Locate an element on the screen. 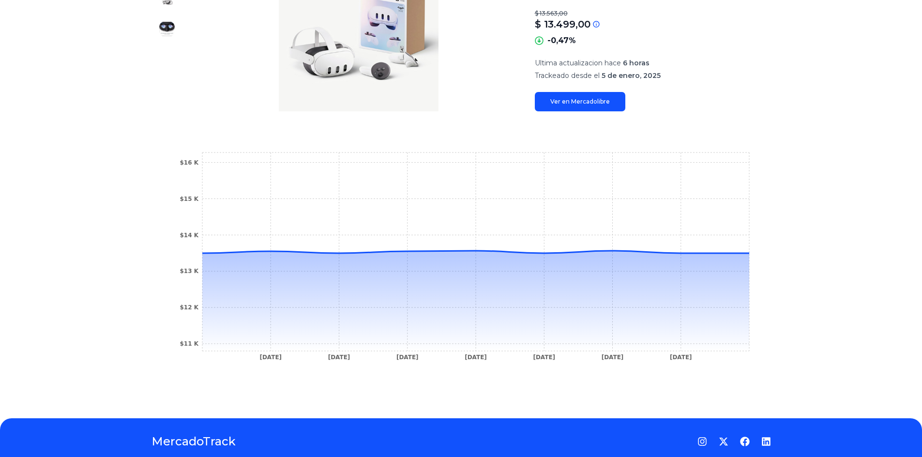  a: Twitter is located at coordinates (724, 442).